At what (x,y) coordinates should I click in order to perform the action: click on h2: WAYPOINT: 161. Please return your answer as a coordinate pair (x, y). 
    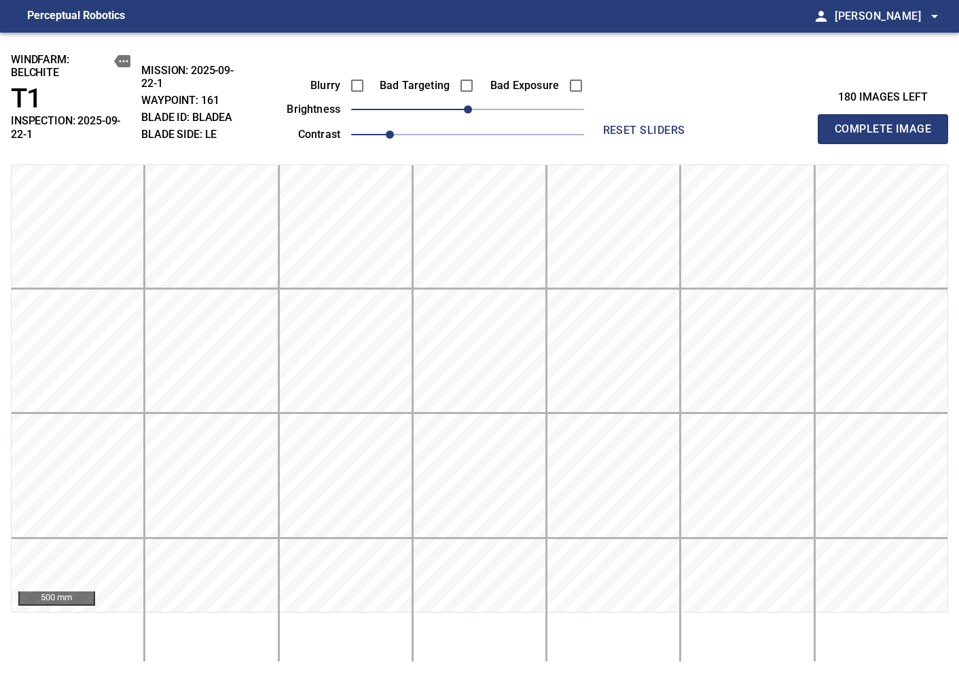
    Looking at the image, I should click on (193, 100).